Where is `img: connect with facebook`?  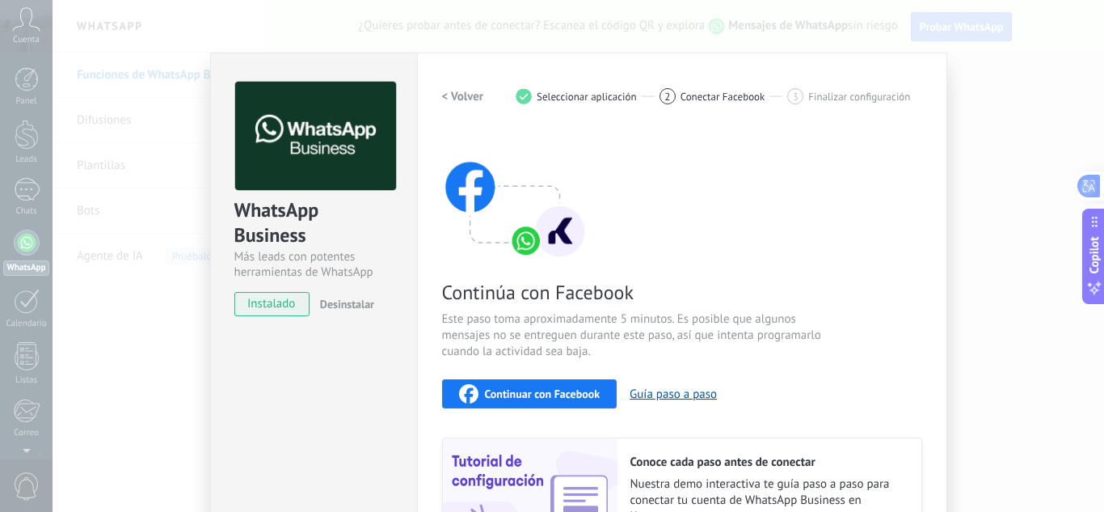
img: connect with facebook is located at coordinates (515, 195).